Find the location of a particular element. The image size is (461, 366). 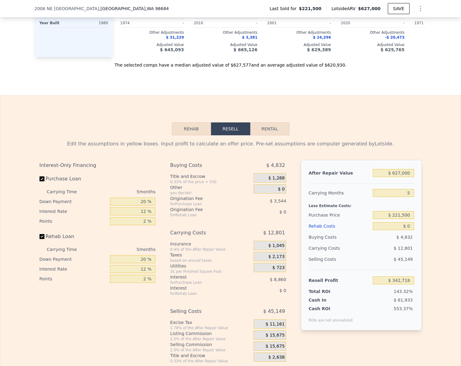

div: for Purchase Loan is located at coordinates (204, 282).